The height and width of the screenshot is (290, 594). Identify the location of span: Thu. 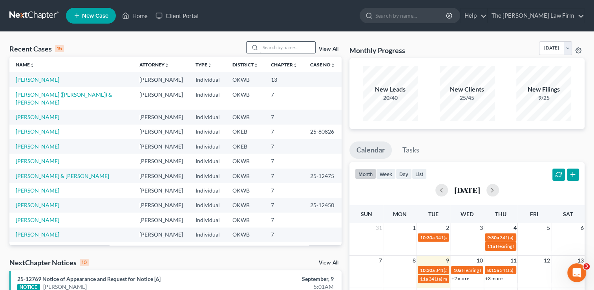
(500, 213).